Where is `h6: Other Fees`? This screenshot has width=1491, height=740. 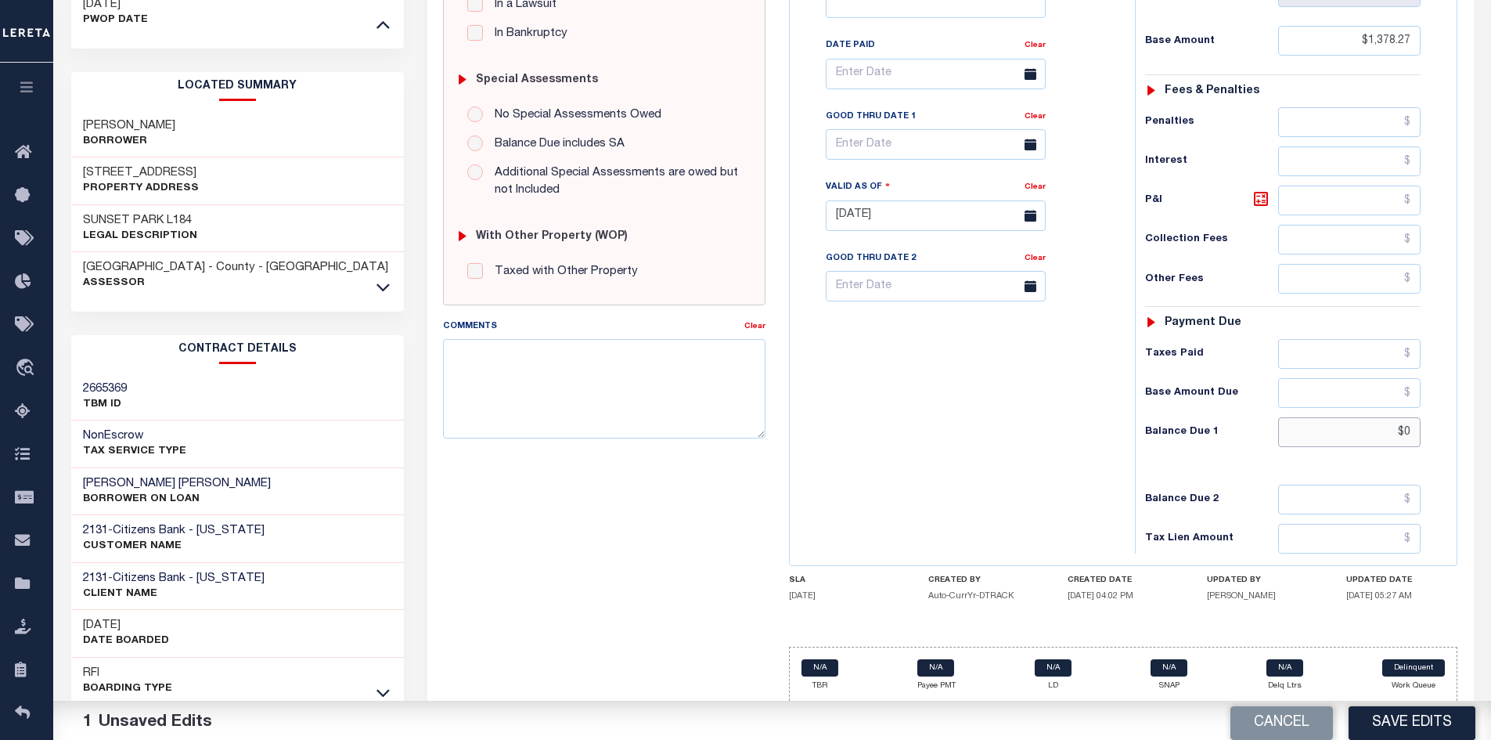
h6: Other Fees is located at coordinates (1211, 279).